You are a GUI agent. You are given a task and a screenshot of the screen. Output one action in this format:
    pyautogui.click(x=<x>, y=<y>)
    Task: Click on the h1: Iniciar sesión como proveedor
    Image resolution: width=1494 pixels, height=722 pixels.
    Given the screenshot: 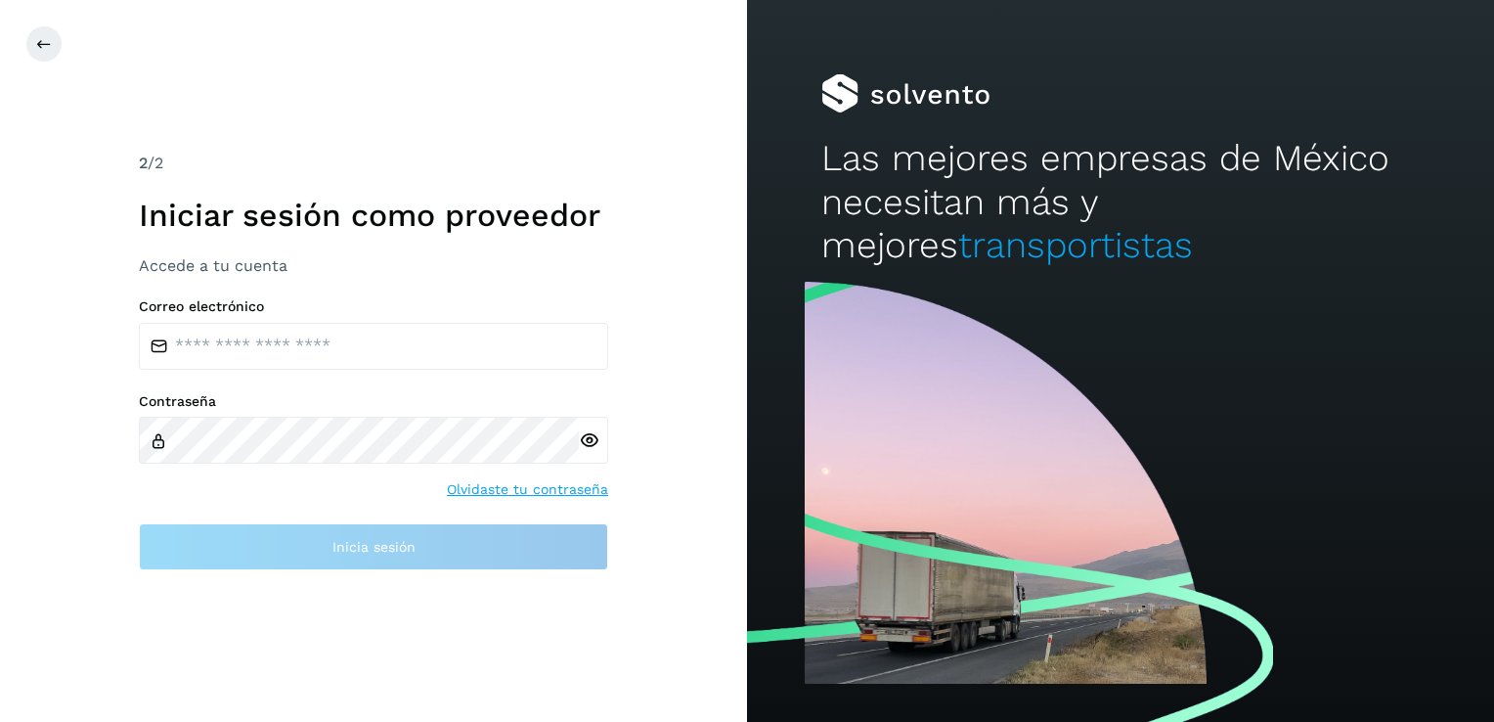 What is the action you would take?
    pyautogui.click(x=374, y=215)
    